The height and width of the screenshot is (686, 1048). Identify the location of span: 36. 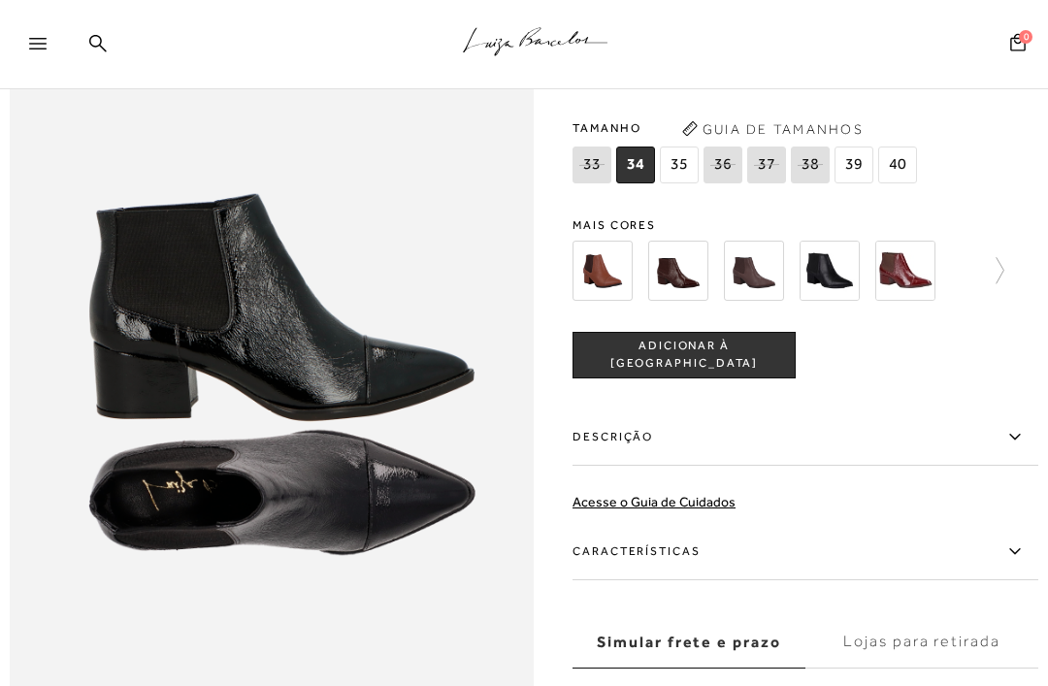
(723, 165).